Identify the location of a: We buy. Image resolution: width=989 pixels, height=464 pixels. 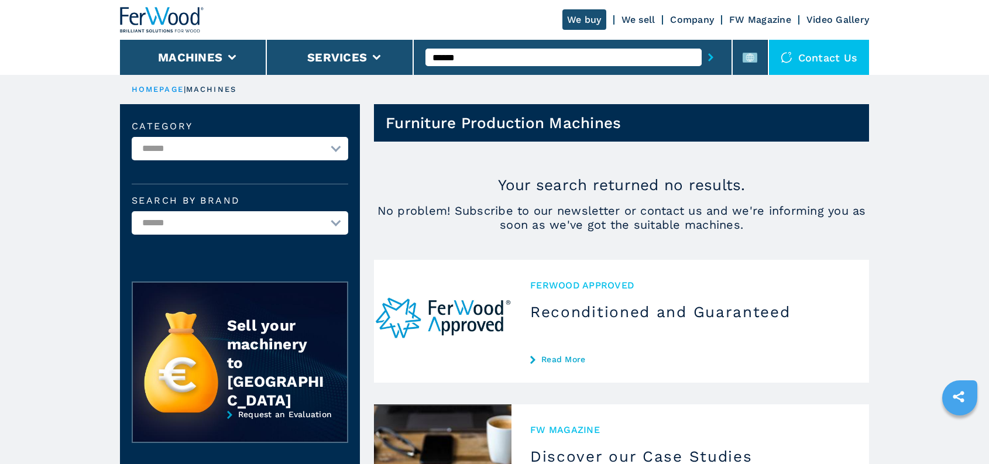
(584, 19).